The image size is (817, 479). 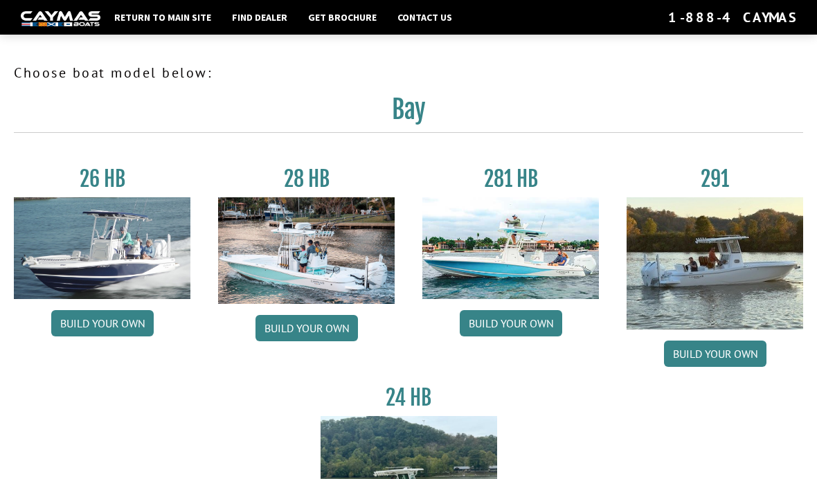 What do you see at coordinates (102, 179) in the screenshot?
I see `h3: 26 HB` at bounding box center [102, 179].